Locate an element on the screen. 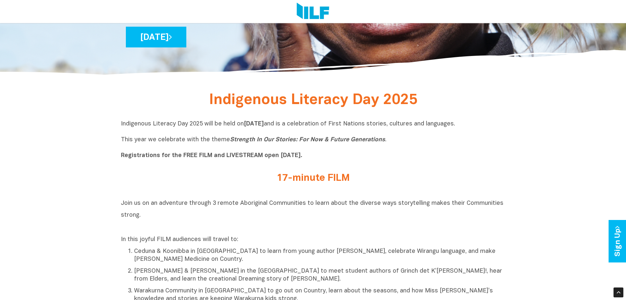 The width and height of the screenshot is (626, 300). h2: 17-minute FILM is located at coordinates (313, 178).